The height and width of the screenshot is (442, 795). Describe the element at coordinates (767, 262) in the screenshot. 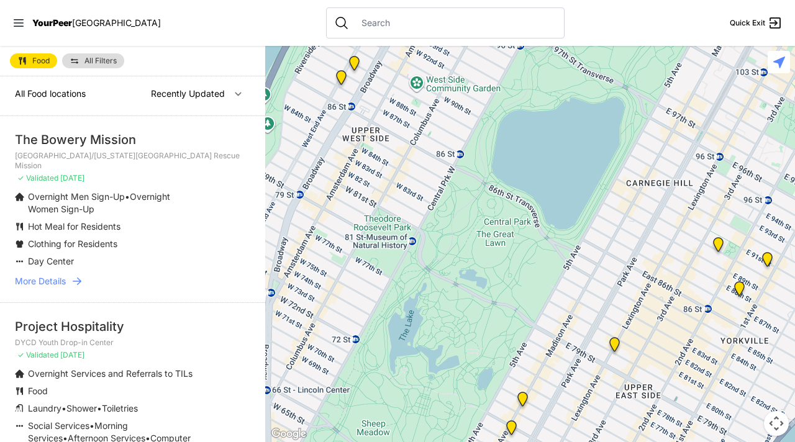

I see `div: Avenue Church` at that location.